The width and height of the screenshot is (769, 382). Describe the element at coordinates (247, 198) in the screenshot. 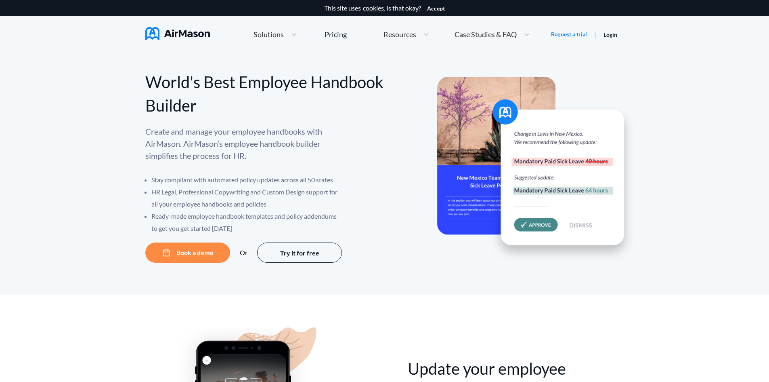

I see `li: HR Legal, Professional Copywriting and Custom Design support for all your employee handbooks and ...` at that location.